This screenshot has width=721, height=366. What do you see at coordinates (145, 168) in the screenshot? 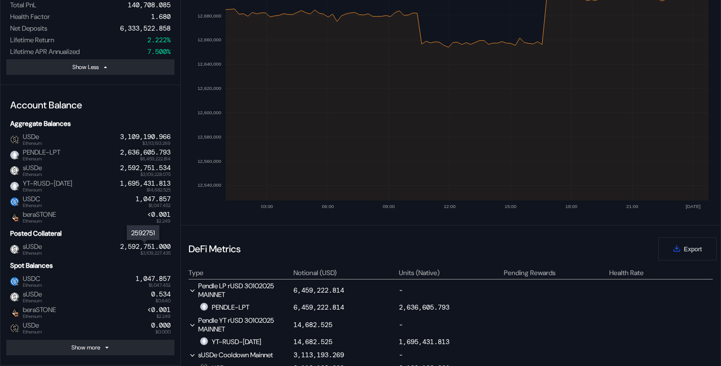
I see `div: 2,592,751.534` at bounding box center [145, 168].